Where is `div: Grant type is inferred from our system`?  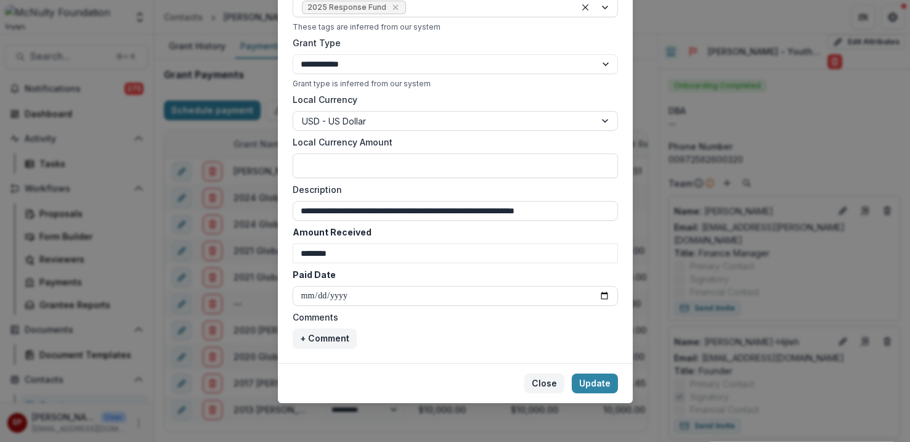
div: Grant type is inferred from our system is located at coordinates (456, 83).